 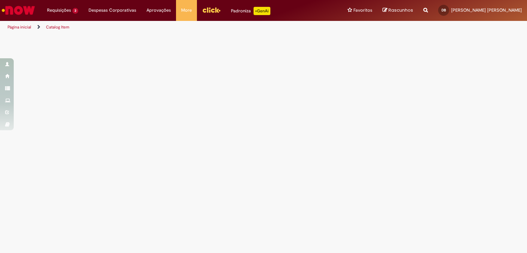 What do you see at coordinates (398, 10) in the screenshot?
I see `a: Rascunhos` at bounding box center [398, 10].